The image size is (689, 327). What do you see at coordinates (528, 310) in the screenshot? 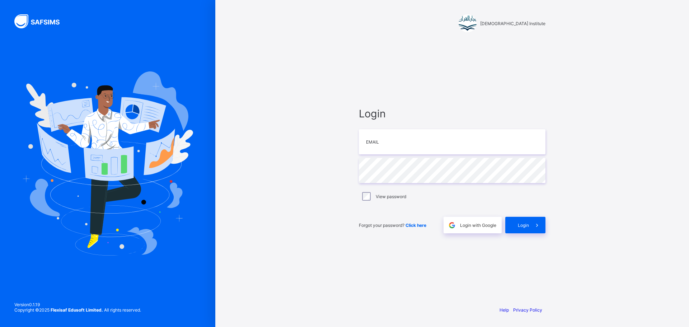
I see `a: Privacy Policy` at bounding box center [528, 310].